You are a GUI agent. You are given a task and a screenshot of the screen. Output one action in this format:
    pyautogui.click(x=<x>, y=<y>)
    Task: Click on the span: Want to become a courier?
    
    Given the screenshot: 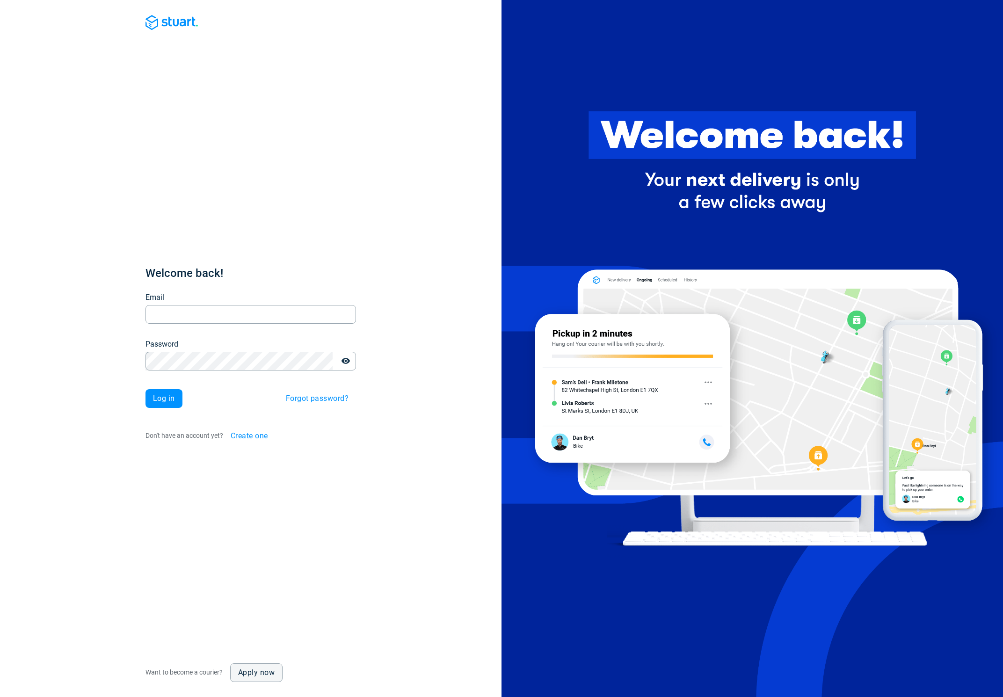 What is the action you would take?
    pyautogui.click(x=184, y=672)
    